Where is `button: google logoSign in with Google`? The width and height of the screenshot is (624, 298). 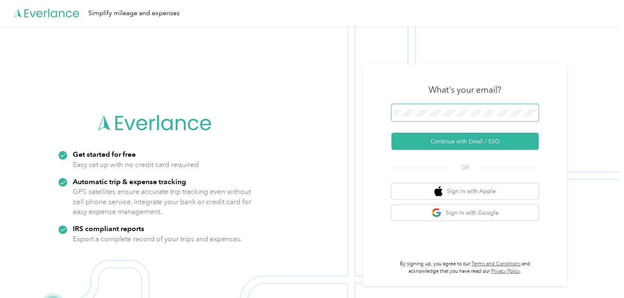 button: google logoSign in with Google is located at coordinates (465, 213).